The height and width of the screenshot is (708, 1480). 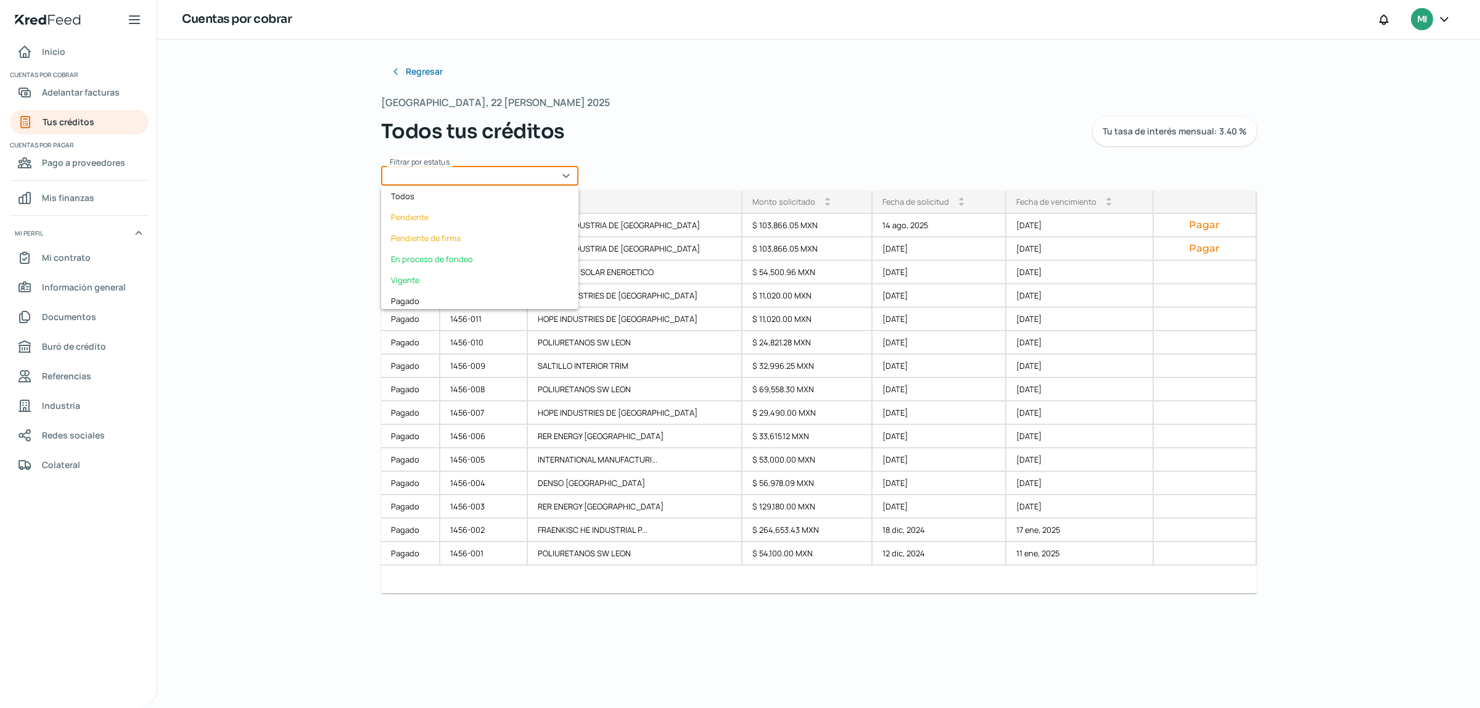 What do you see at coordinates (635, 460) in the screenshot?
I see `div: INTERNATIONAL MANUFACTURI...` at bounding box center [635, 460].